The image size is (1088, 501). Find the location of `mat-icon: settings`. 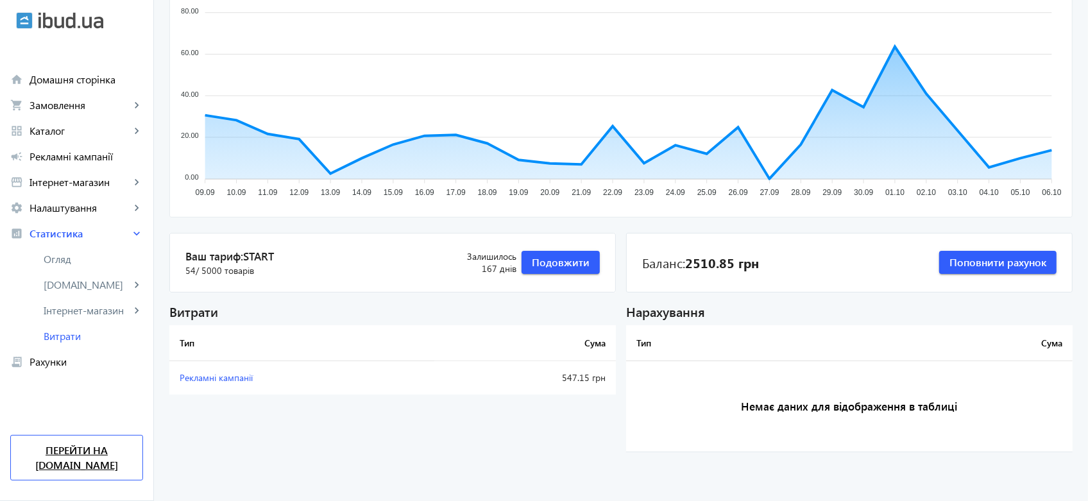

mat-icon: settings is located at coordinates (17, 208).